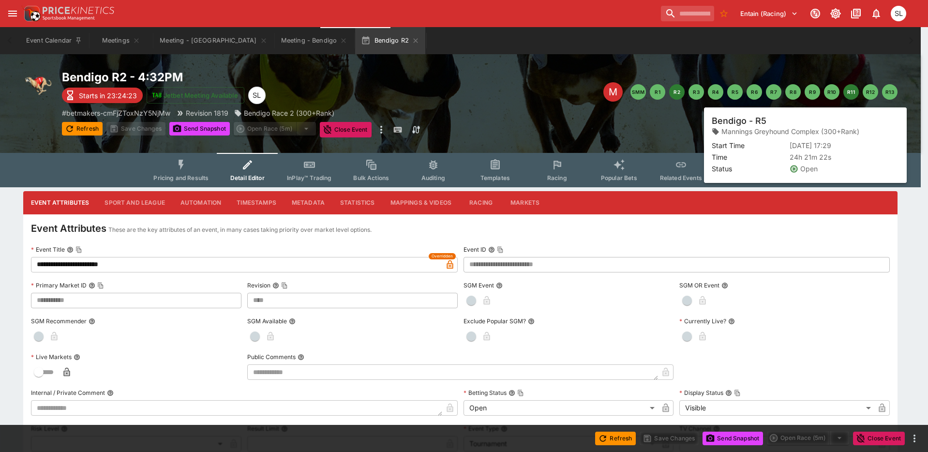 The width and height of the screenshot is (928, 452). What do you see at coordinates (60, 203) in the screenshot?
I see `button: Event Attributes` at bounding box center [60, 203].